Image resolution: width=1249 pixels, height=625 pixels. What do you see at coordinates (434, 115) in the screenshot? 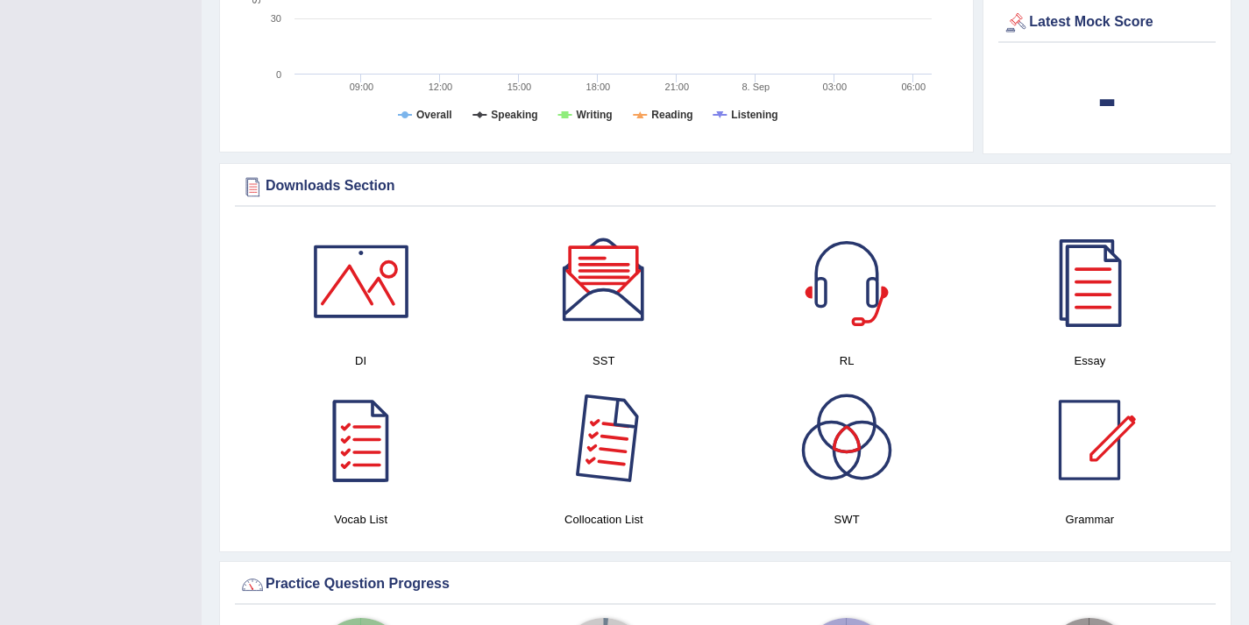
I see `tspan: Overall` at bounding box center [434, 115].